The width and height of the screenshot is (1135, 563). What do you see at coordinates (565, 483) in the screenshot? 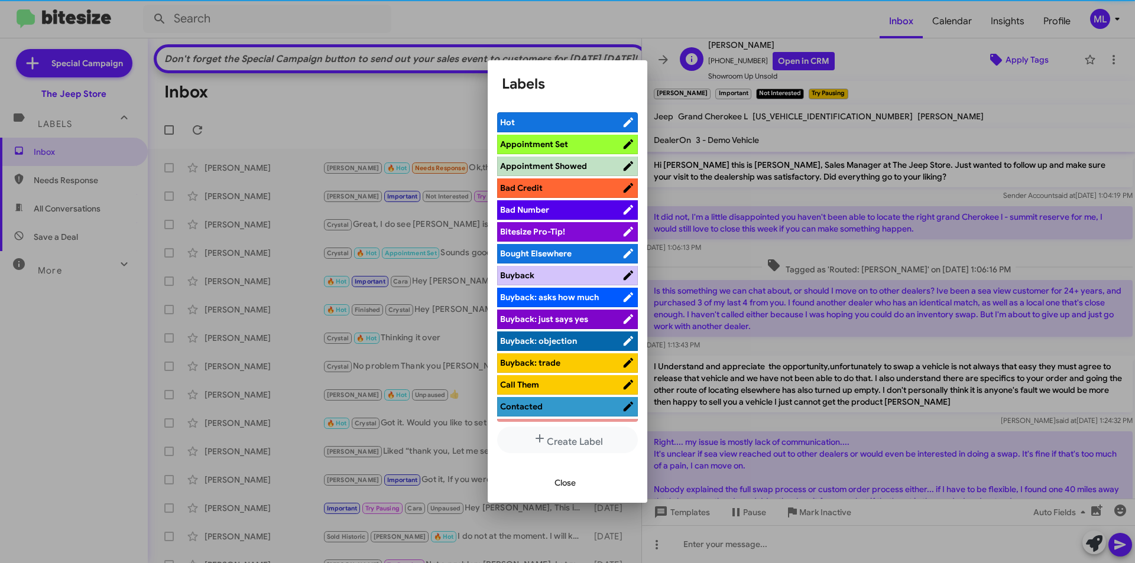
I see `span: Close` at bounding box center [565, 483].